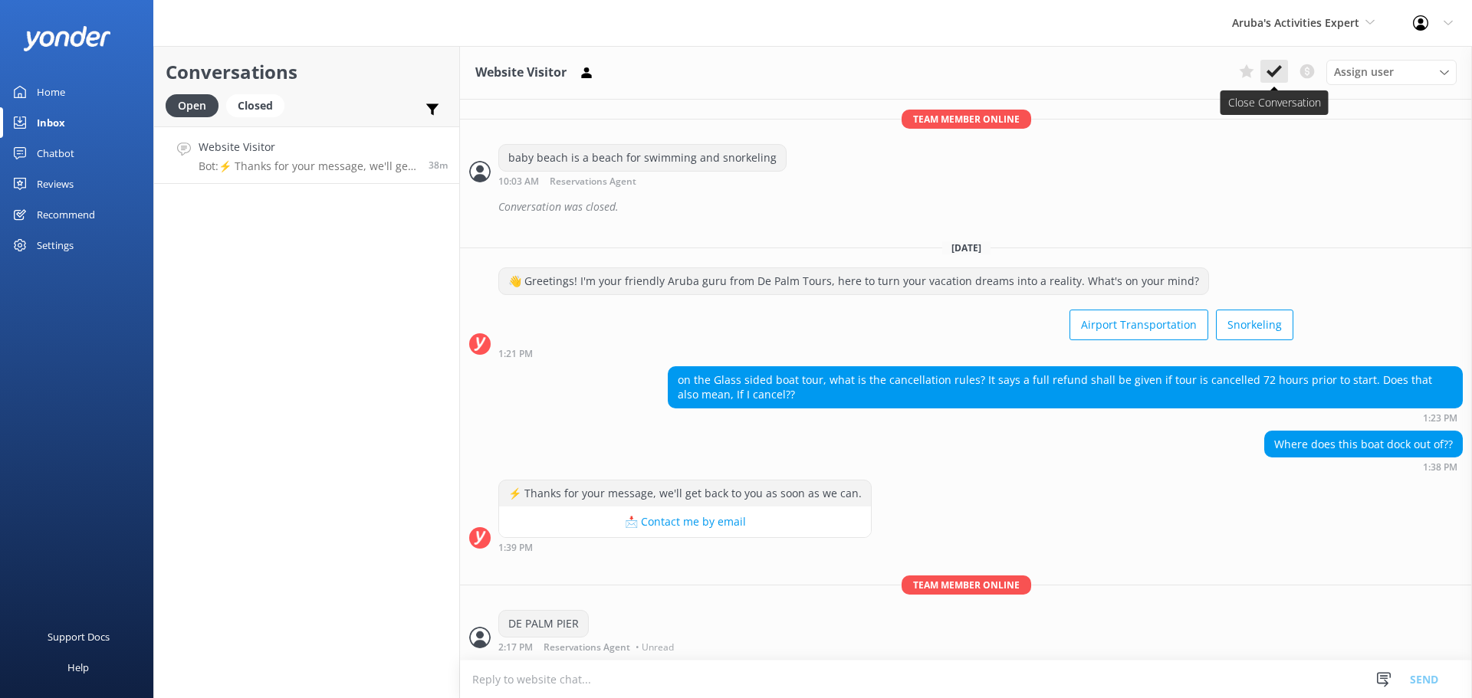 The image size is (1472, 698). I want to click on div: baby beach is a beach for swimming and snorkeling, so click(642, 158).